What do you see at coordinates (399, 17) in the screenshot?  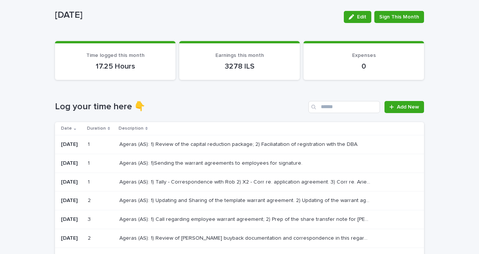 I see `button: Sign This Month` at bounding box center [399, 17].